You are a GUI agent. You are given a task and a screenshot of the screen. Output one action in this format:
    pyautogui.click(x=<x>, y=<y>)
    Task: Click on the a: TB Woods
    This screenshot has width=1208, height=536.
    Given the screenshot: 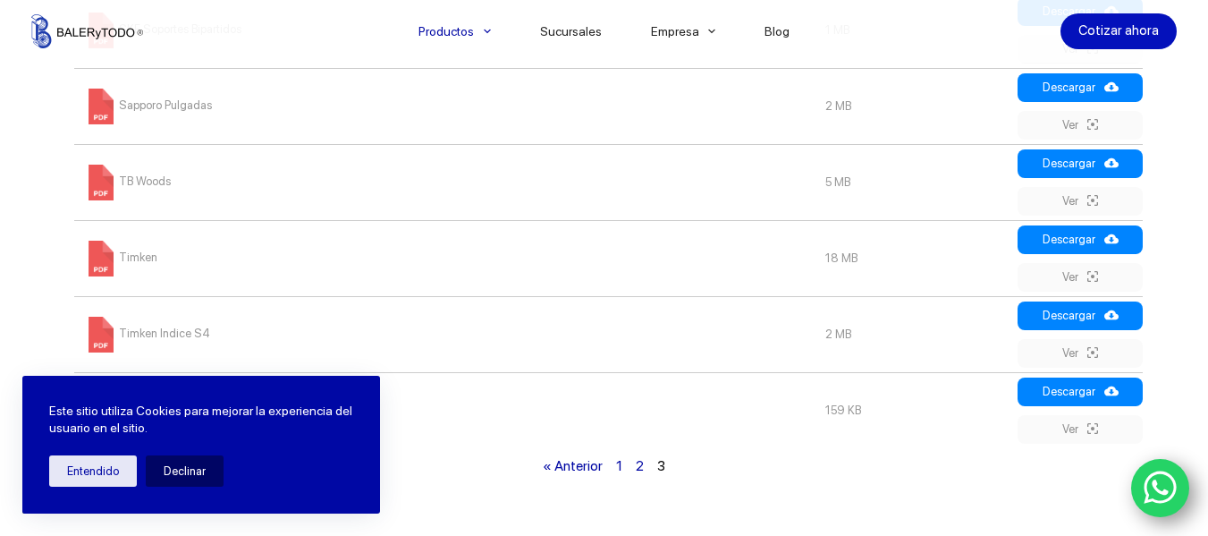 What is the action you would take?
    pyautogui.click(x=127, y=181)
    